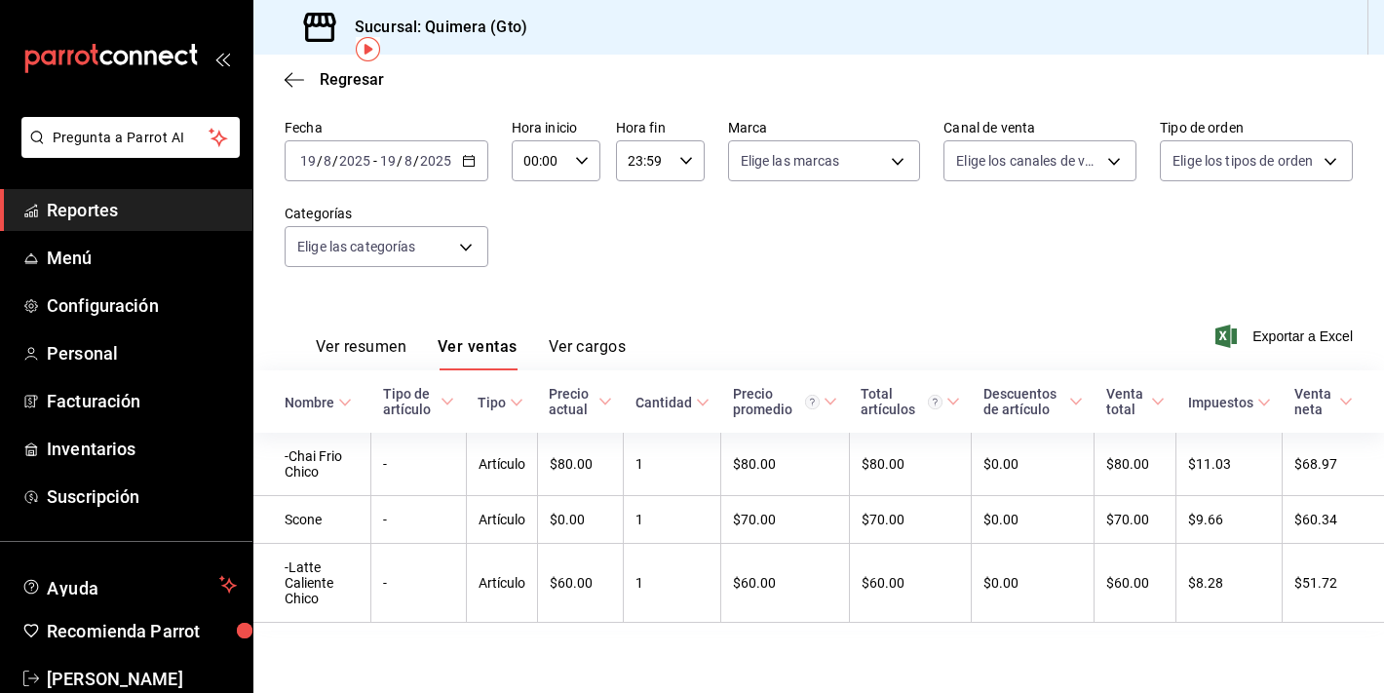  What do you see at coordinates (127, 151) in the screenshot?
I see `a: Pregunta a Parrot AI` at bounding box center [127, 151].